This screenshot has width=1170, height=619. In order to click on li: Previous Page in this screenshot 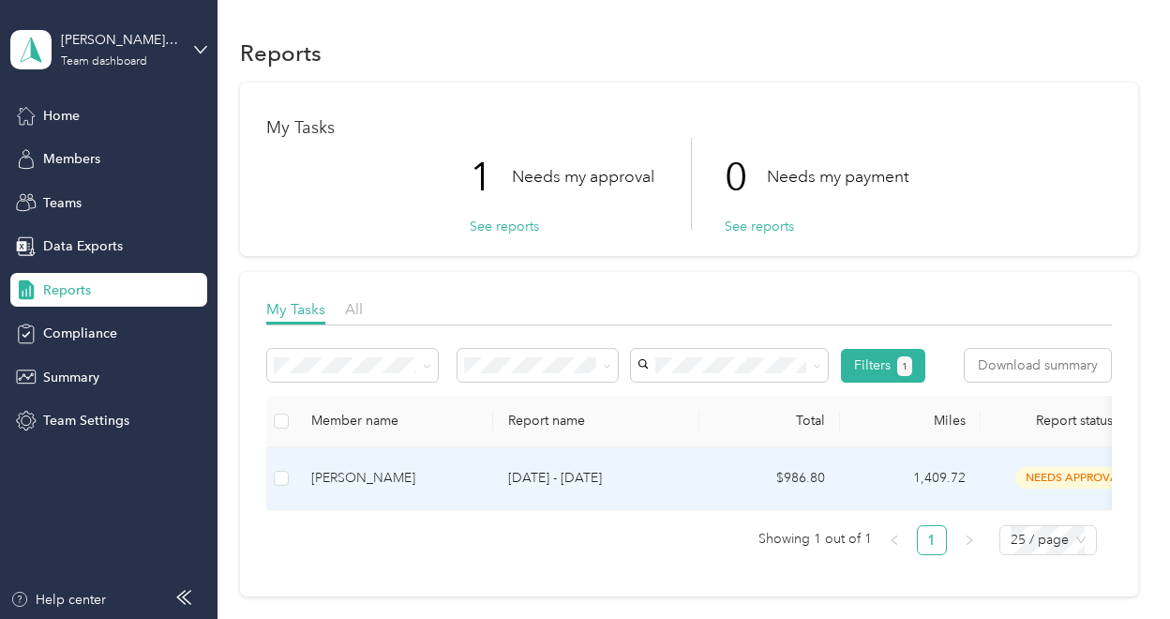, I will do `click(895, 540)`.